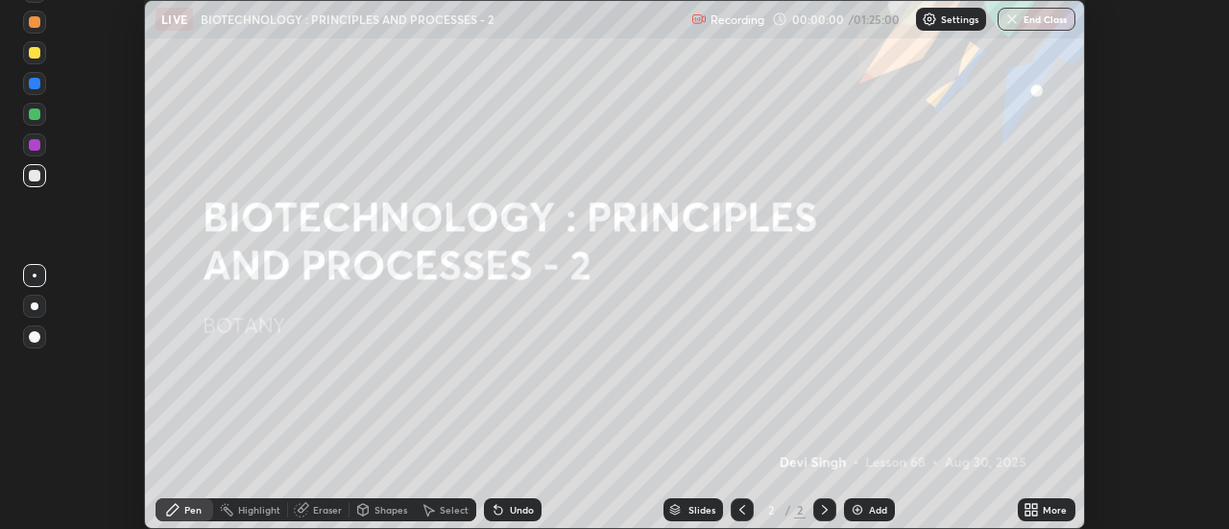 The width and height of the screenshot is (1229, 529). Describe the element at coordinates (391, 510) in the screenshot. I see `div: Shapes` at that location.